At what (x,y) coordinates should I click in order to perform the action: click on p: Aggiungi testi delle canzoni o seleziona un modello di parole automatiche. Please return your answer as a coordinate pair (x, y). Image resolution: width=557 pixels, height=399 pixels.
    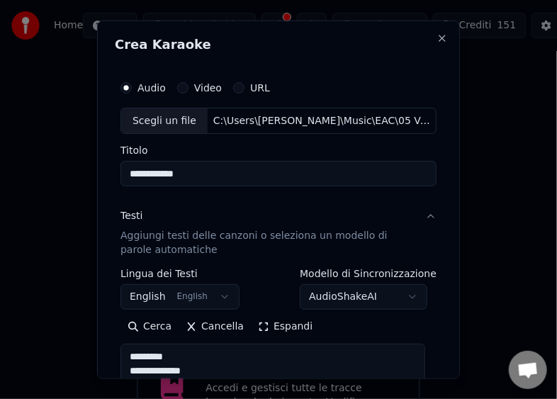
    Looking at the image, I should click on (267, 243).